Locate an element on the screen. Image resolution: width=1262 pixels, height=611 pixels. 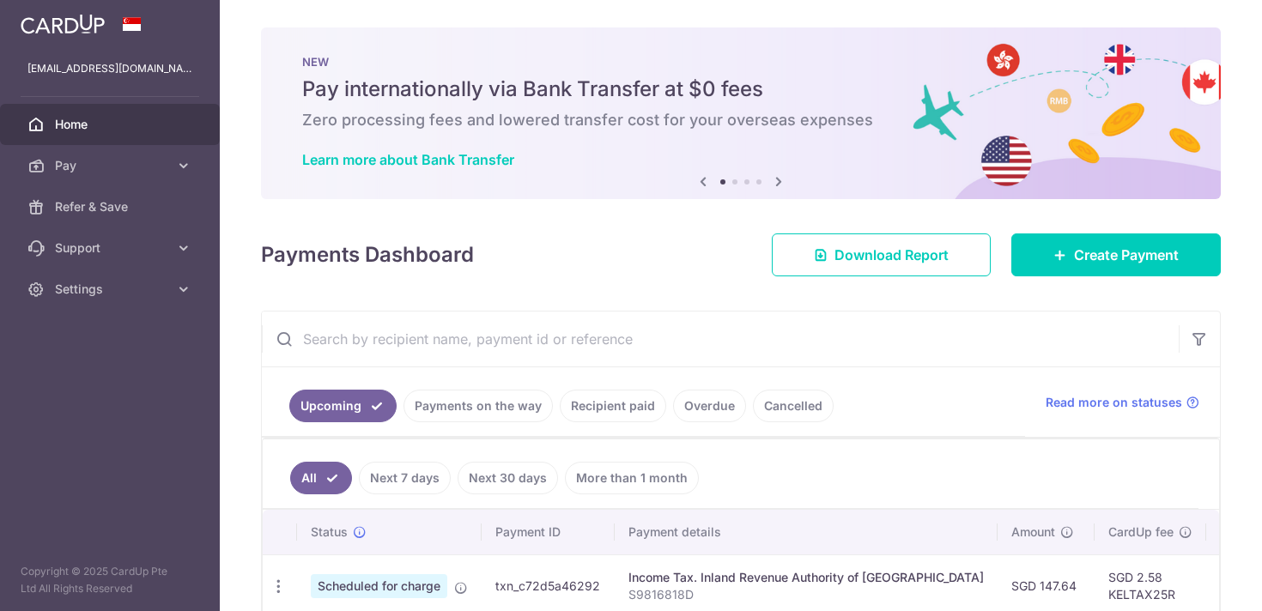
a: More than 1 month is located at coordinates (632, 478).